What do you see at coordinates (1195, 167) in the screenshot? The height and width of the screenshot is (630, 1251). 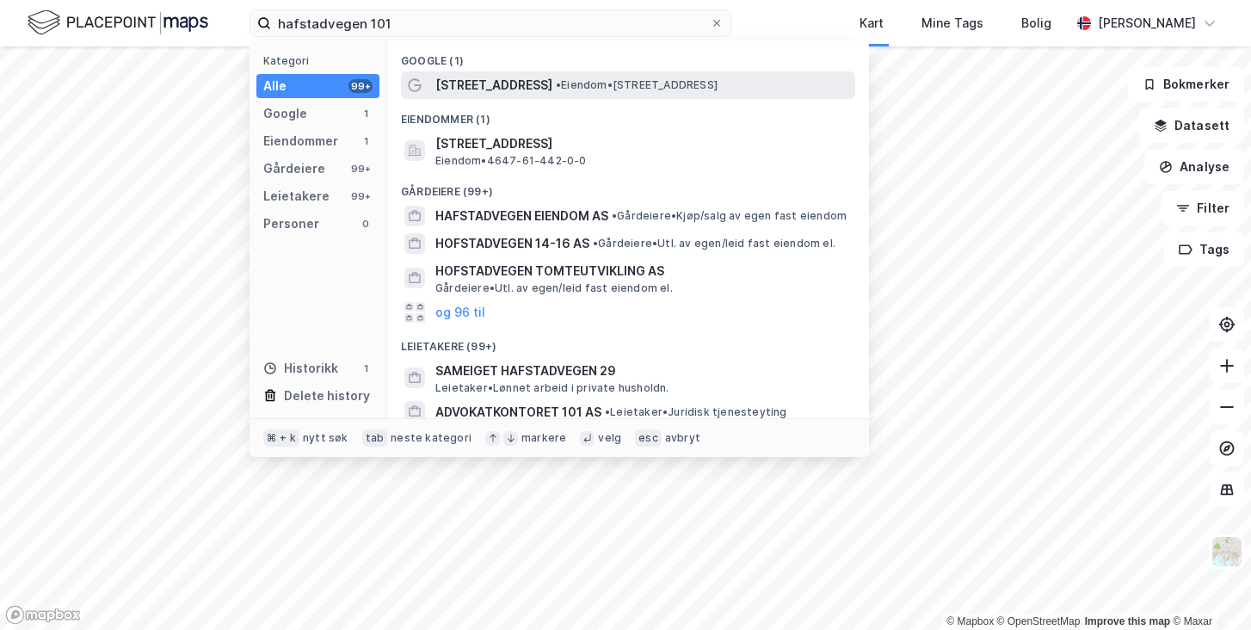 I see `button: Analyse` at bounding box center [1195, 167].